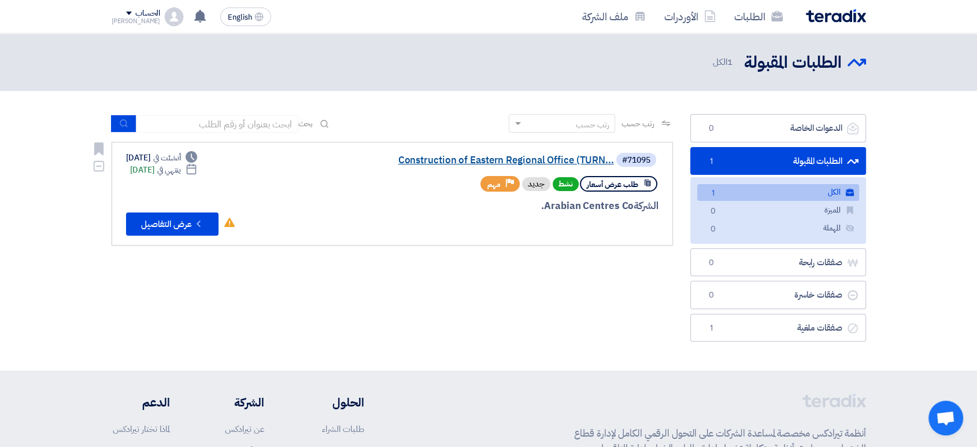  I want to click on li: الشركة, so click(234, 402).